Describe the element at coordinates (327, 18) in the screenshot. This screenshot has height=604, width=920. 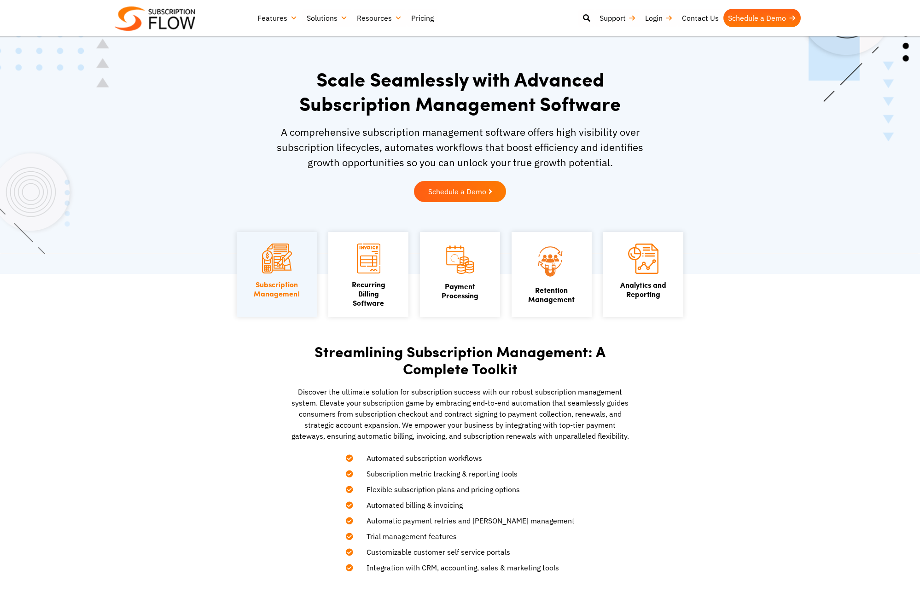
I see `a: Solutions` at that location.